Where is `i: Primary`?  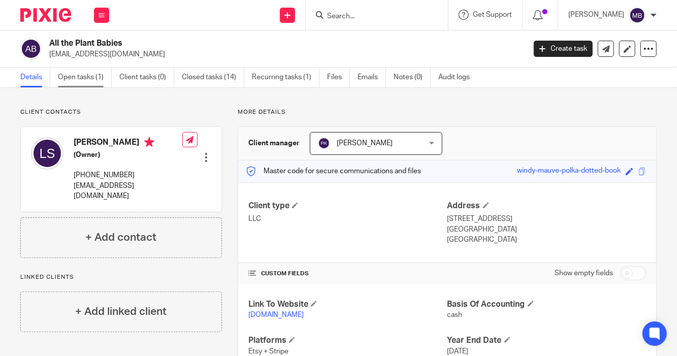 i: Primary is located at coordinates (149, 142).